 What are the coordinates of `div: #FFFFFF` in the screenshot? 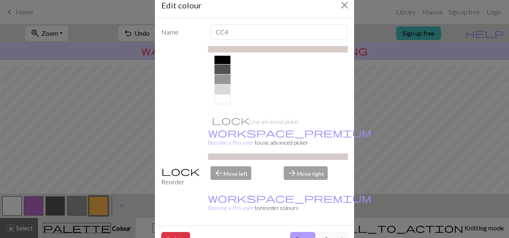 It's located at (223, 99).